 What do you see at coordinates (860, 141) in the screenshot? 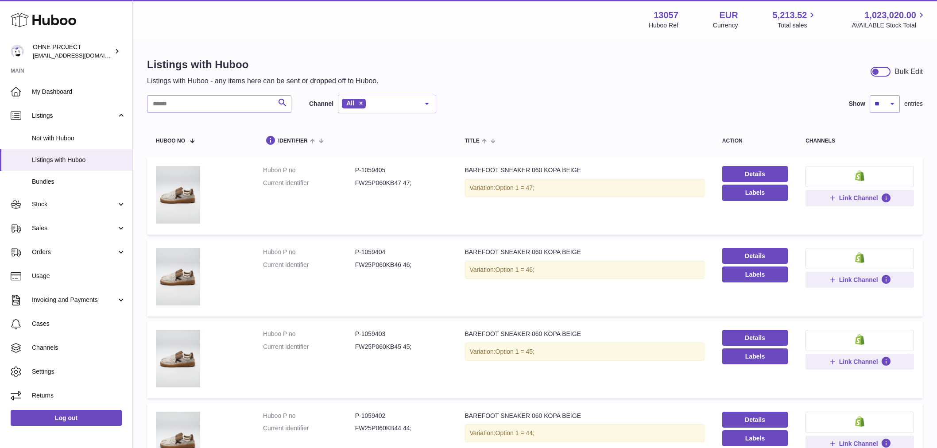
I see `div: channels` at bounding box center [860, 141].